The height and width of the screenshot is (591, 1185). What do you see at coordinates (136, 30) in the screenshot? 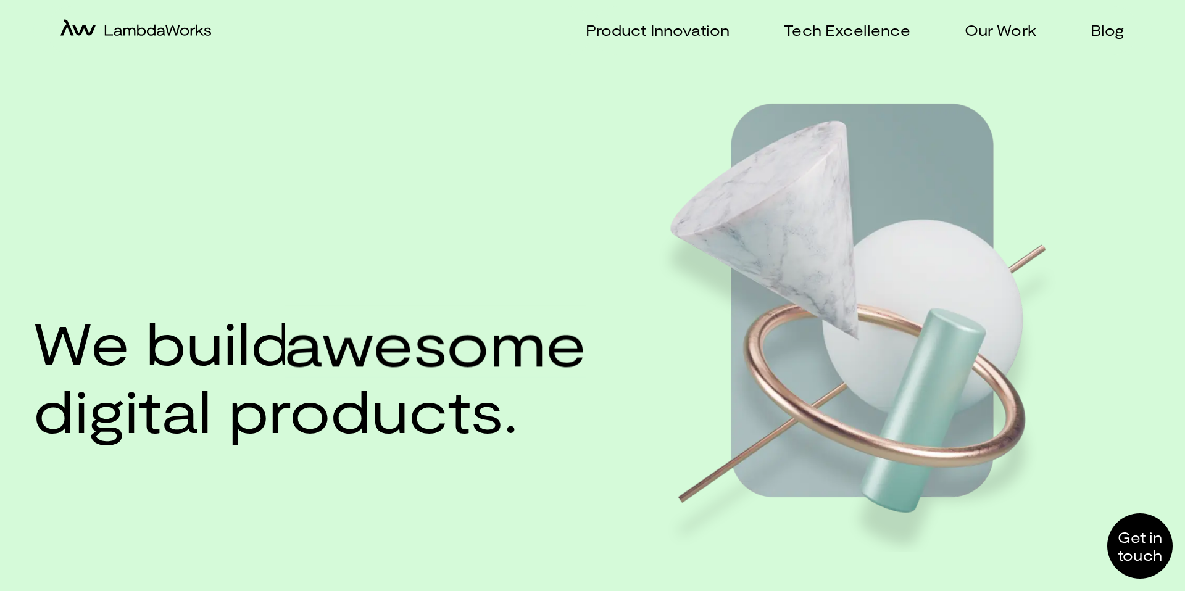
I see `a: home-icon` at bounding box center [136, 30].